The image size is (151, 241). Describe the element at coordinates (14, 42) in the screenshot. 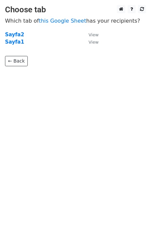

I see `a: Sayfa1` at that location.